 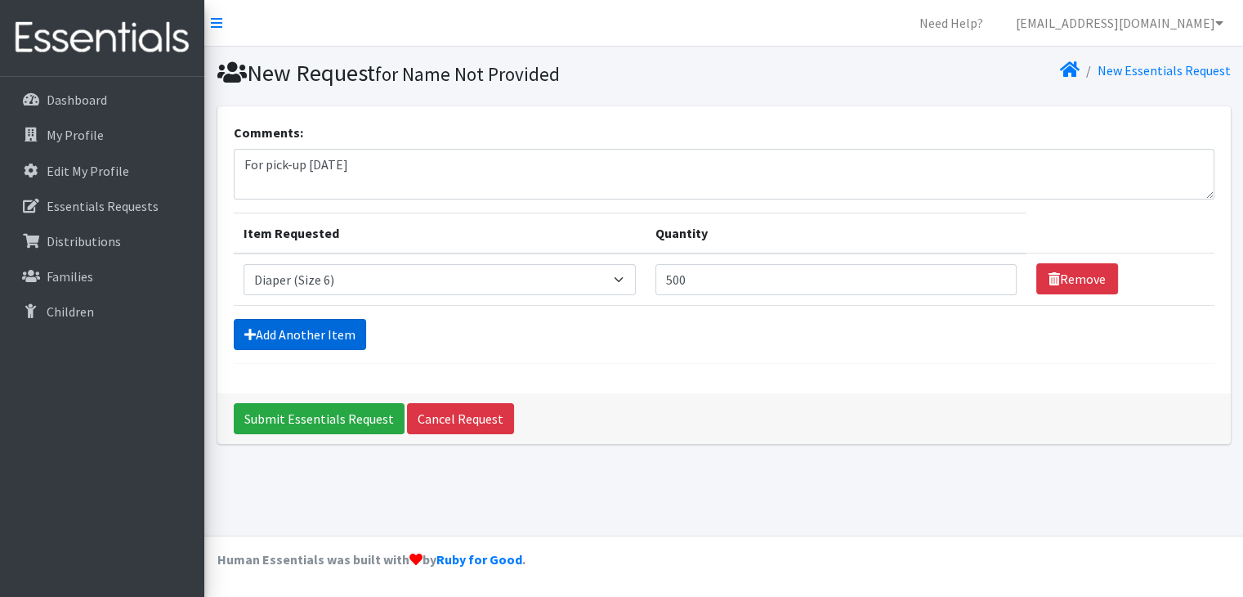 What do you see at coordinates (102, 206) in the screenshot?
I see `p: Essentials Requests` at bounding box center [102, 206].